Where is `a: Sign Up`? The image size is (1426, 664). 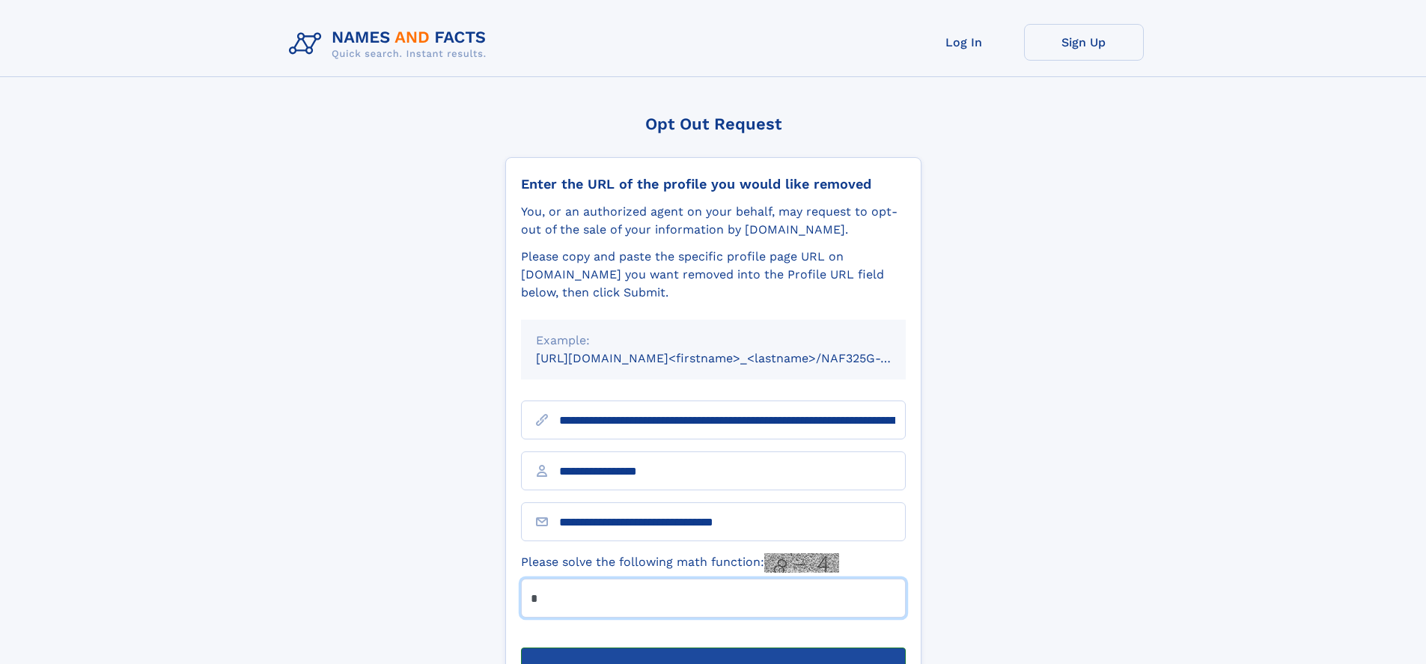 a: Sign Up is located at coordinates (1084, 42).